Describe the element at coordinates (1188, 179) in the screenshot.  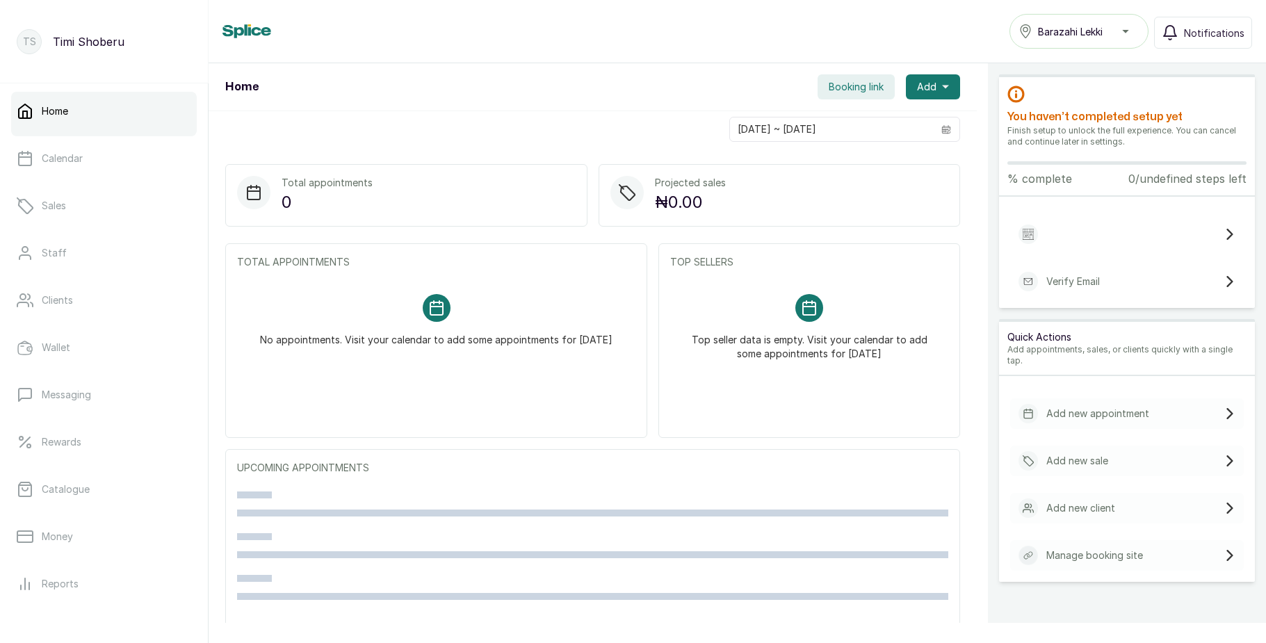
I see `p: 0/undefined steps left` at that location.